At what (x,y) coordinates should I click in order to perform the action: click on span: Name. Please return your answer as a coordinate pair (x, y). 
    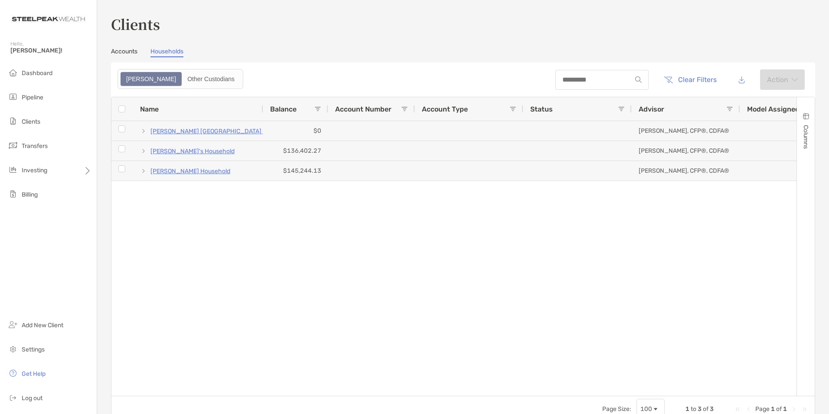
    Looking at the image, I should click on (149, 109).